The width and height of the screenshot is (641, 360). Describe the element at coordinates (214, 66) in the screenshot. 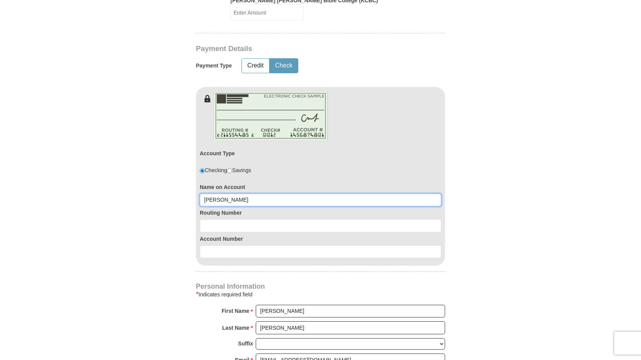

I see `h5: Payment Type` at that location.